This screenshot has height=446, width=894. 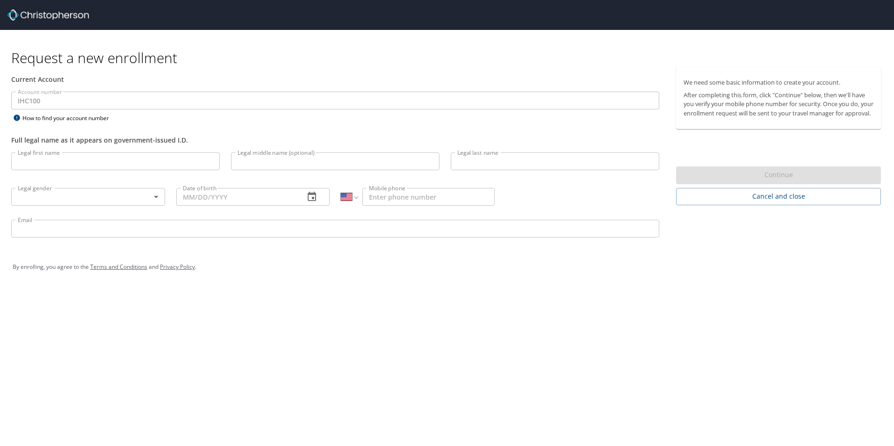 What do you see at coordinates (335, 140) in the screenshot?
I see `div: Full legal name as it appears on government-issued I.D.` at bounding box center [335, 140].